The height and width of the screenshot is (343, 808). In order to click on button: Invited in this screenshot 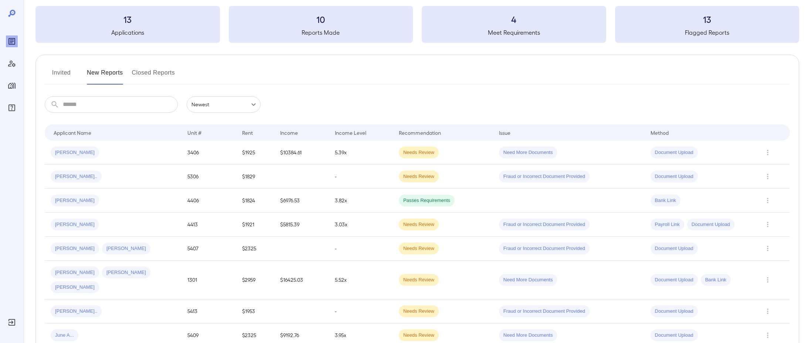, I will do `click(61, 76)`.